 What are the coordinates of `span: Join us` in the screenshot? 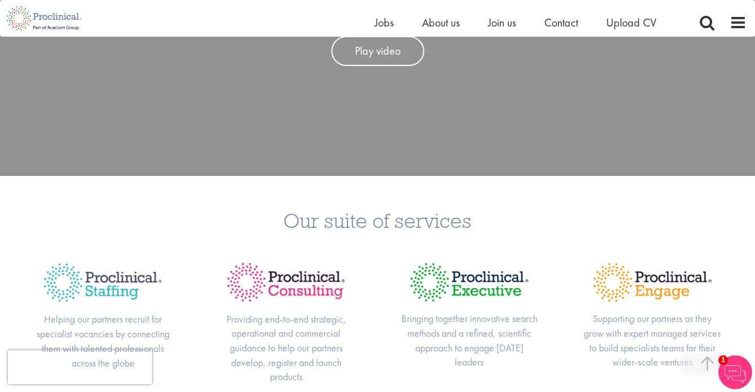 It's located at (502, 23).